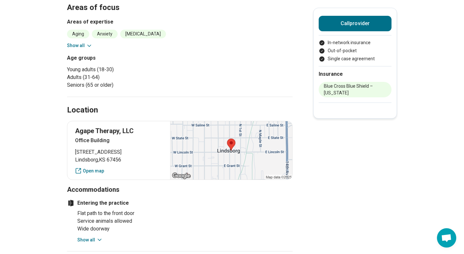 The width and height of the screenshot is (464, 254). I want to click on h3: Age groups, so click(122, 58).